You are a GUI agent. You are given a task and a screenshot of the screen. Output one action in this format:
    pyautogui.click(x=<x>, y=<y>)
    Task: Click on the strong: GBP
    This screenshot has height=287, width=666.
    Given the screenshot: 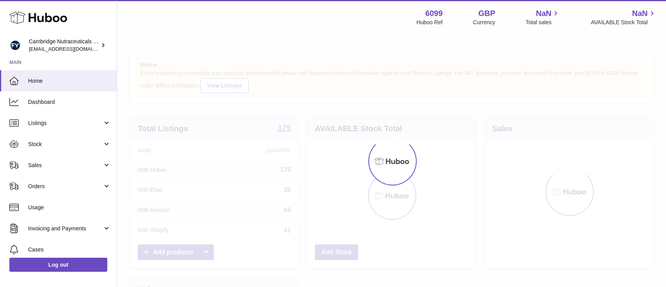 What is the action you would take?
    pyautogui.click(x=487, y=13)
    